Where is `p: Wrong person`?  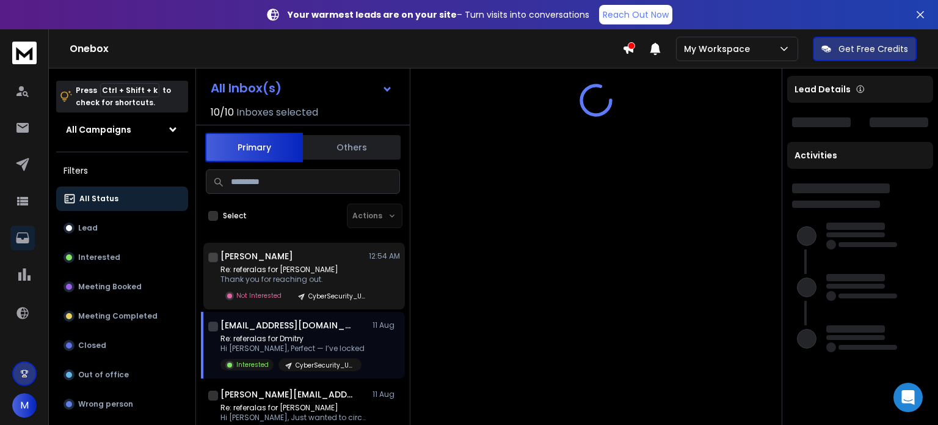
p: Wrong person is located at coordinates (106, 404).